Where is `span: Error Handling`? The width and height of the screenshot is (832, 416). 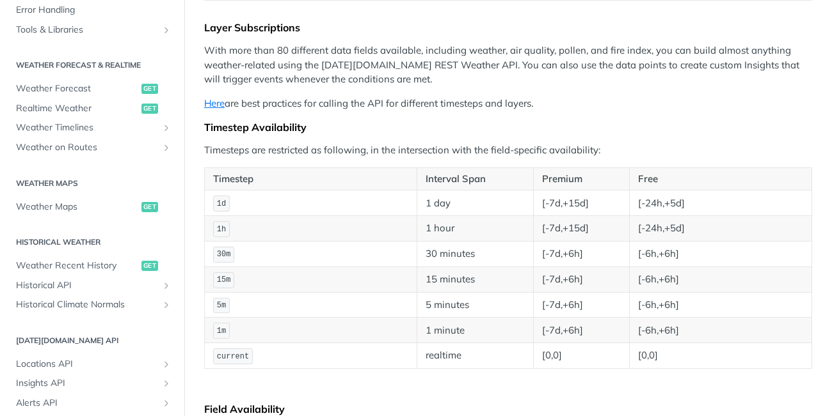 span: Error Handling is located at coordinates (93, 10).